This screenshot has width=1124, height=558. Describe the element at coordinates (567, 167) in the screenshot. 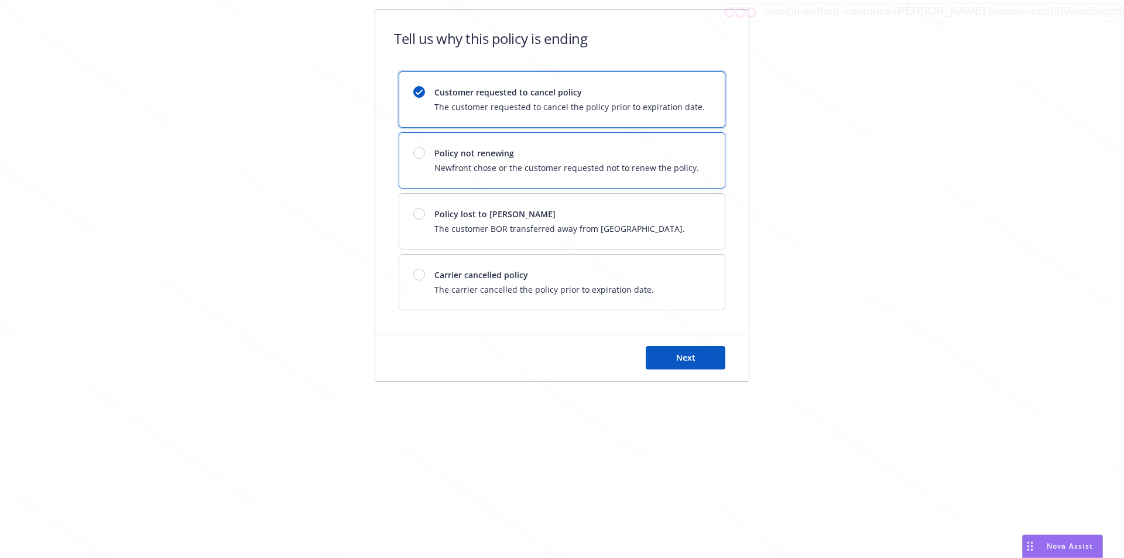

I see `span: Newfront chose or the customer requested not to renew the policy.` at that location.